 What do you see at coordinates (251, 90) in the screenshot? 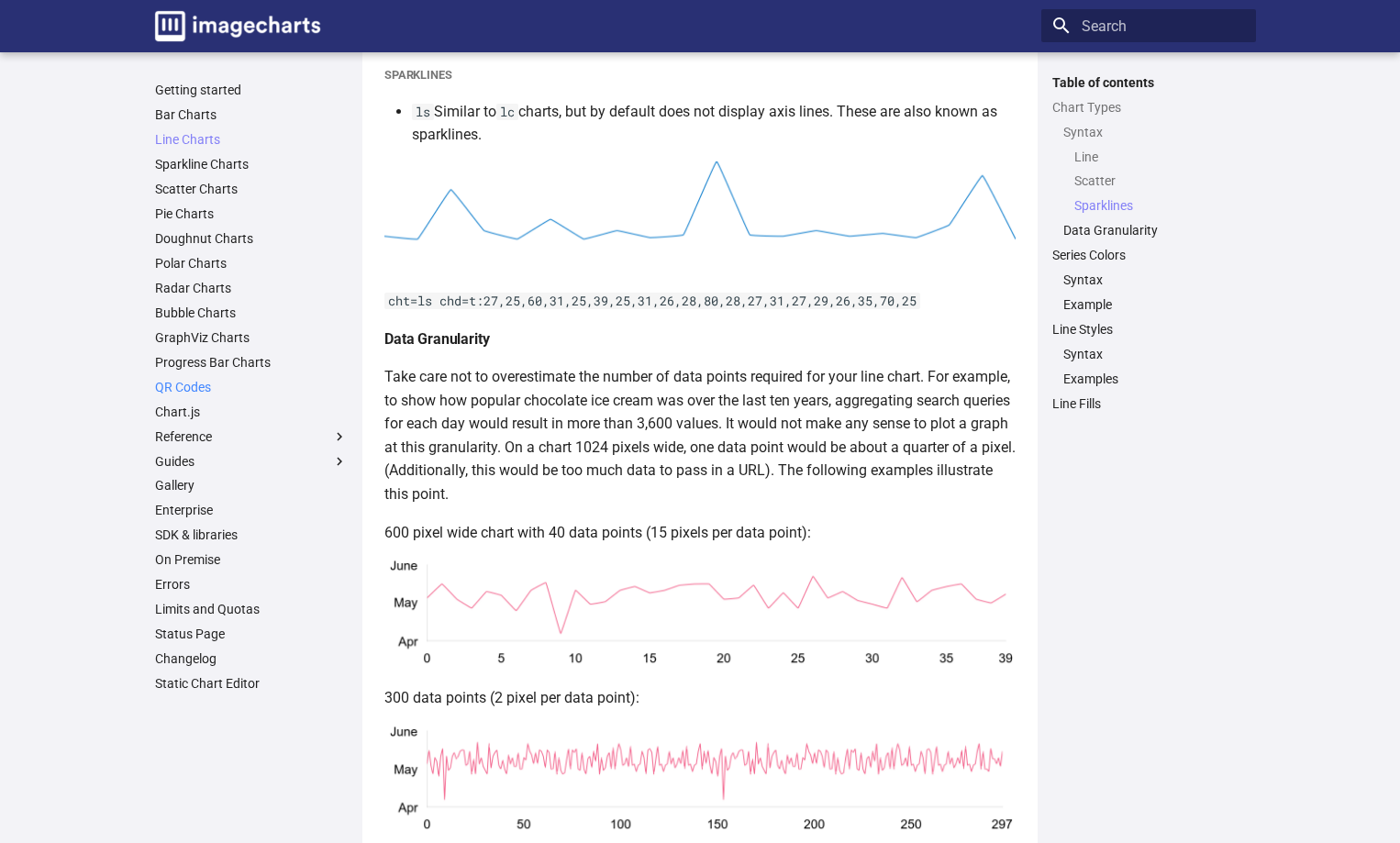
I see `a: Getting started` at bounding box center [251, 90].